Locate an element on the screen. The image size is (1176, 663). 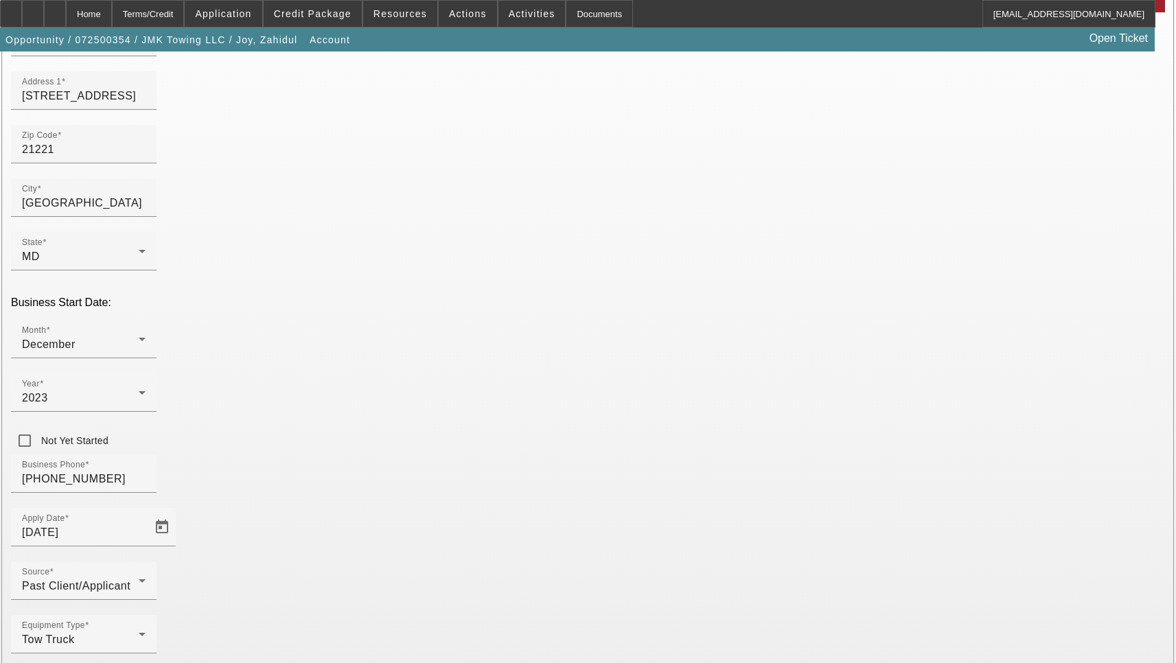
mat-label: Month is located at coordinates (34, 330).